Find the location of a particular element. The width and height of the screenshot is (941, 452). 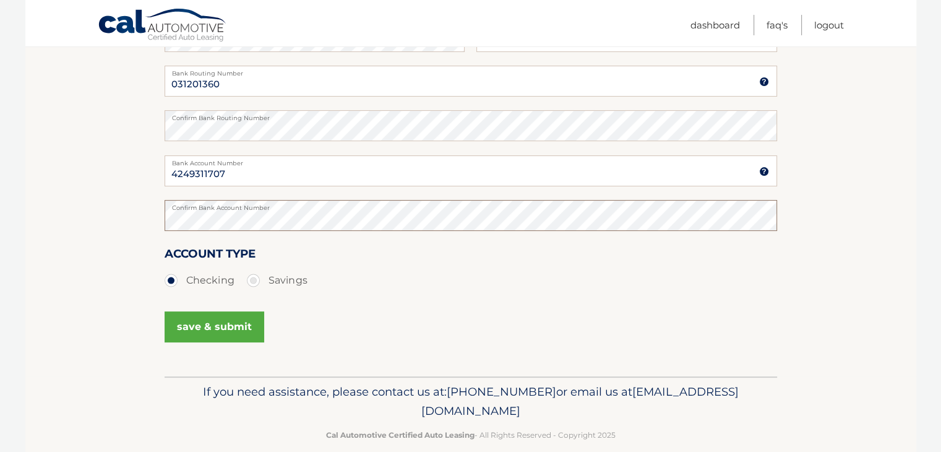

label: Bank Account Number is located at coordinates (471, 160).